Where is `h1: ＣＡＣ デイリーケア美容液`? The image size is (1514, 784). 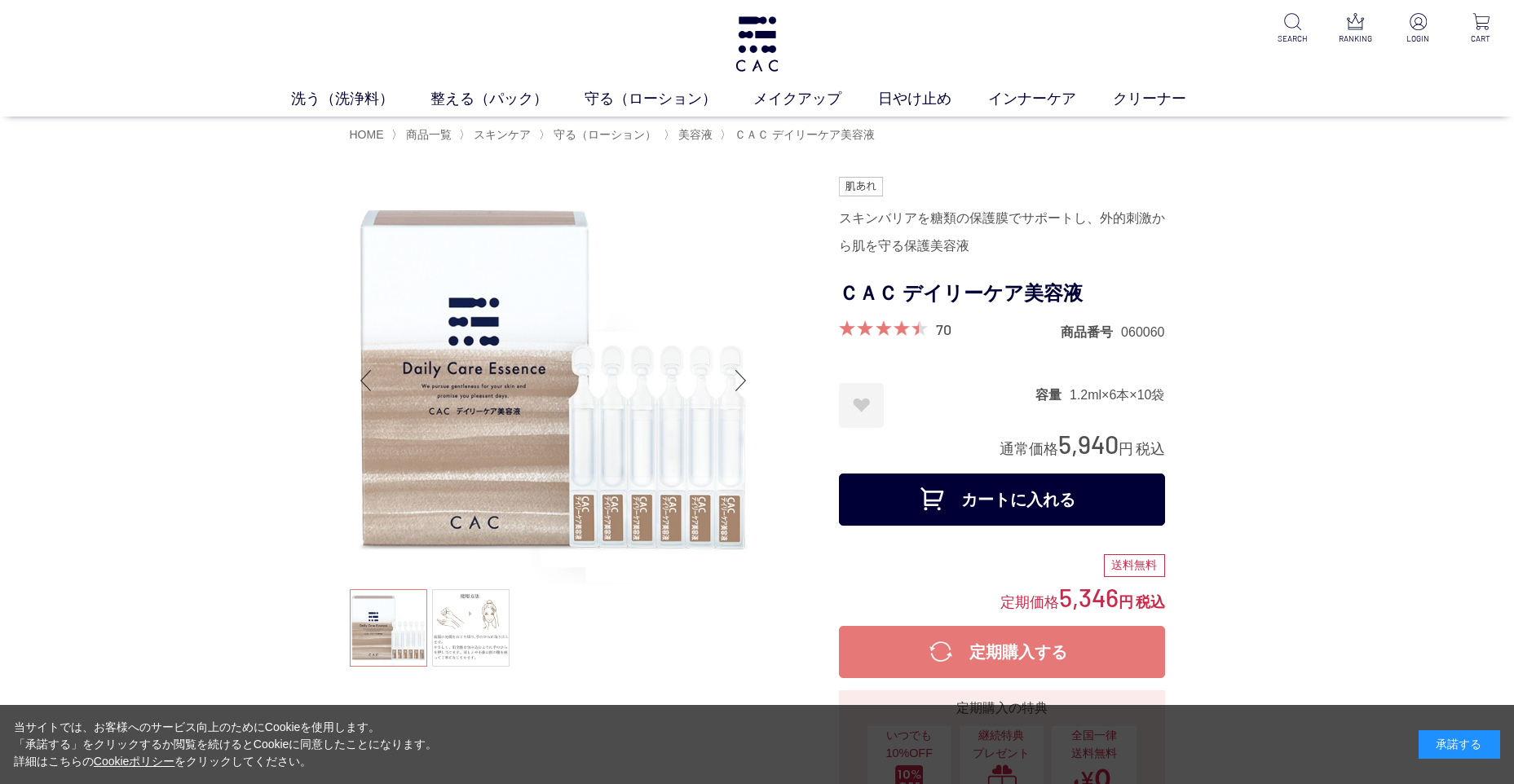
h1: ＣＡＣ デイリーケア美容液 is located at coordinates (1002, 294).